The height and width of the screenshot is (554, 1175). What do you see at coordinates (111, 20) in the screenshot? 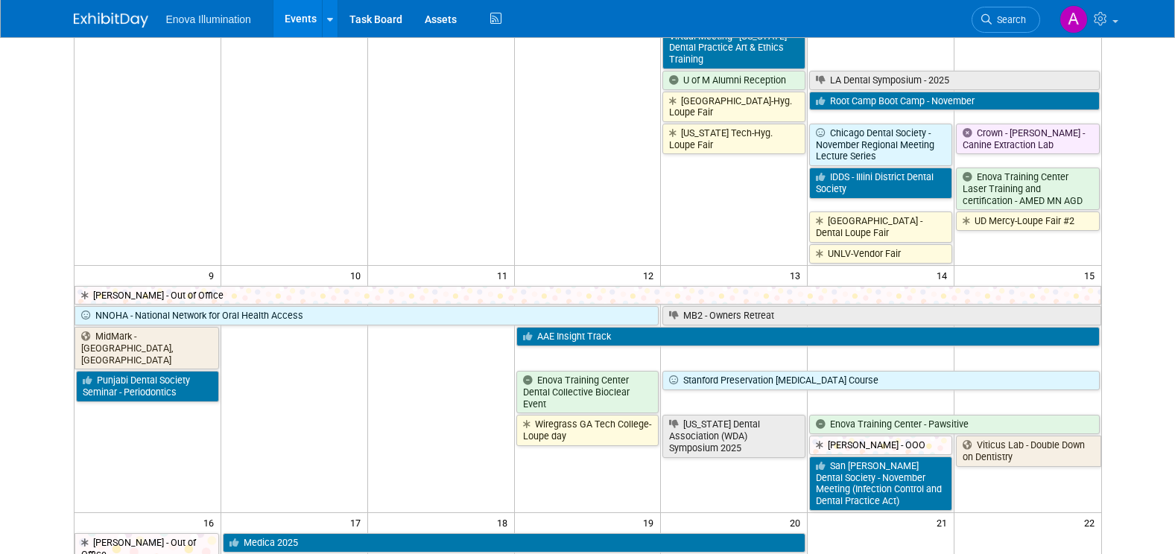
I see `img: ExhibitDay` at bounding box center [111, 20].